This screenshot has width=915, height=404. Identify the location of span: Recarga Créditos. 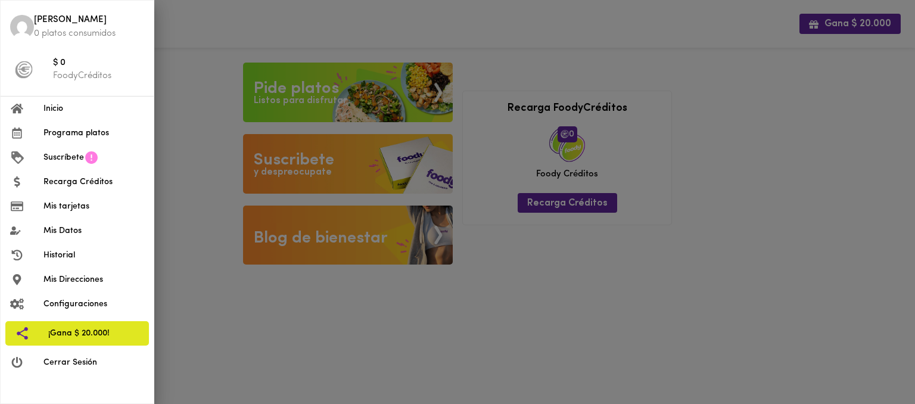
(93, 182).